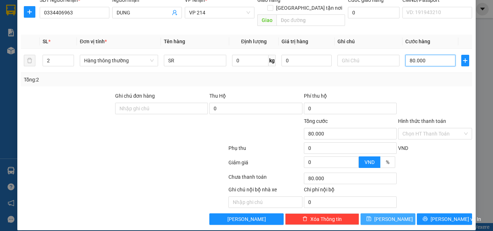  I want to click on span: save, so click(369, 219).